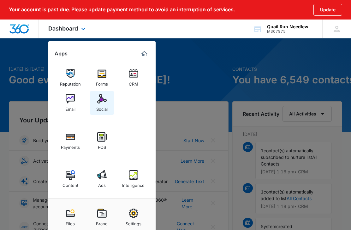  Describe the element at coordinates (122, 9) in the screenshot. I see `p: Your account is past due. Please update payment method to avoid an interruption of services.` at that location.